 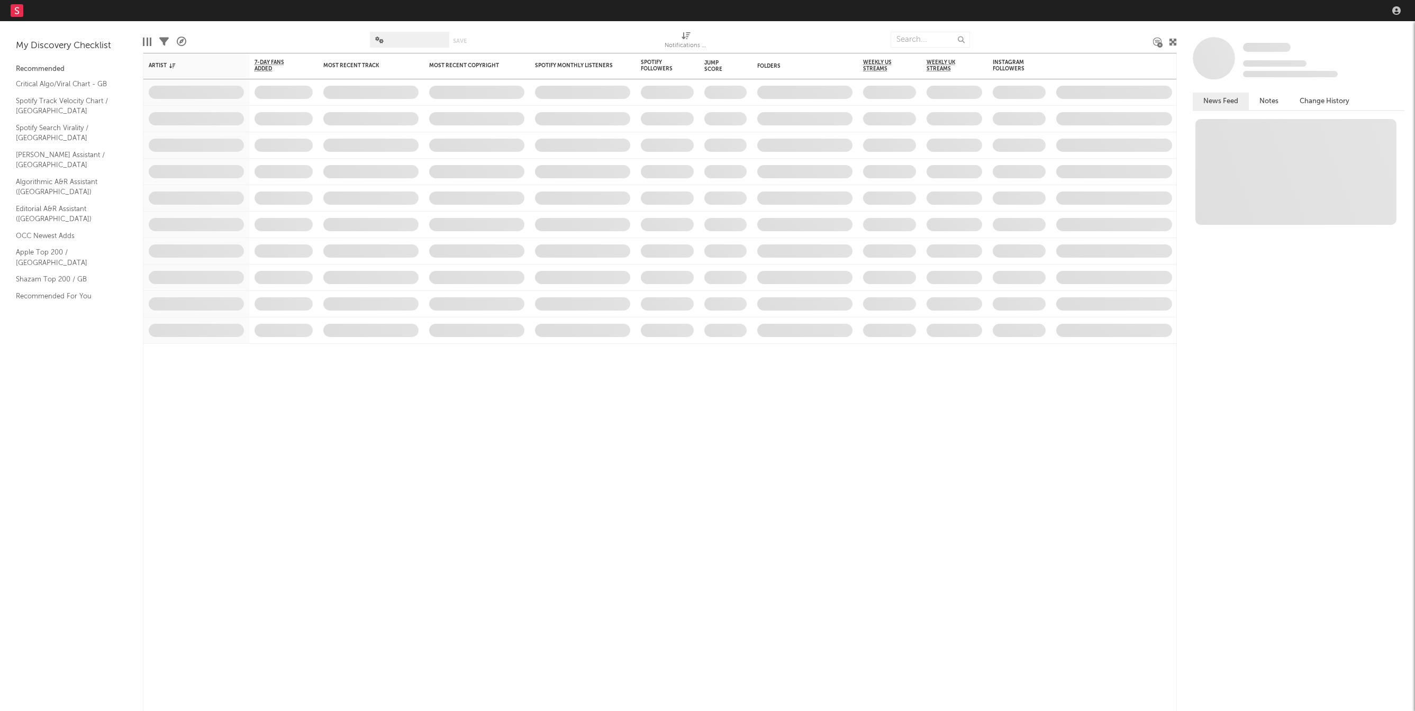 I want to click on div: Recommended, so click(x=71, y=69).